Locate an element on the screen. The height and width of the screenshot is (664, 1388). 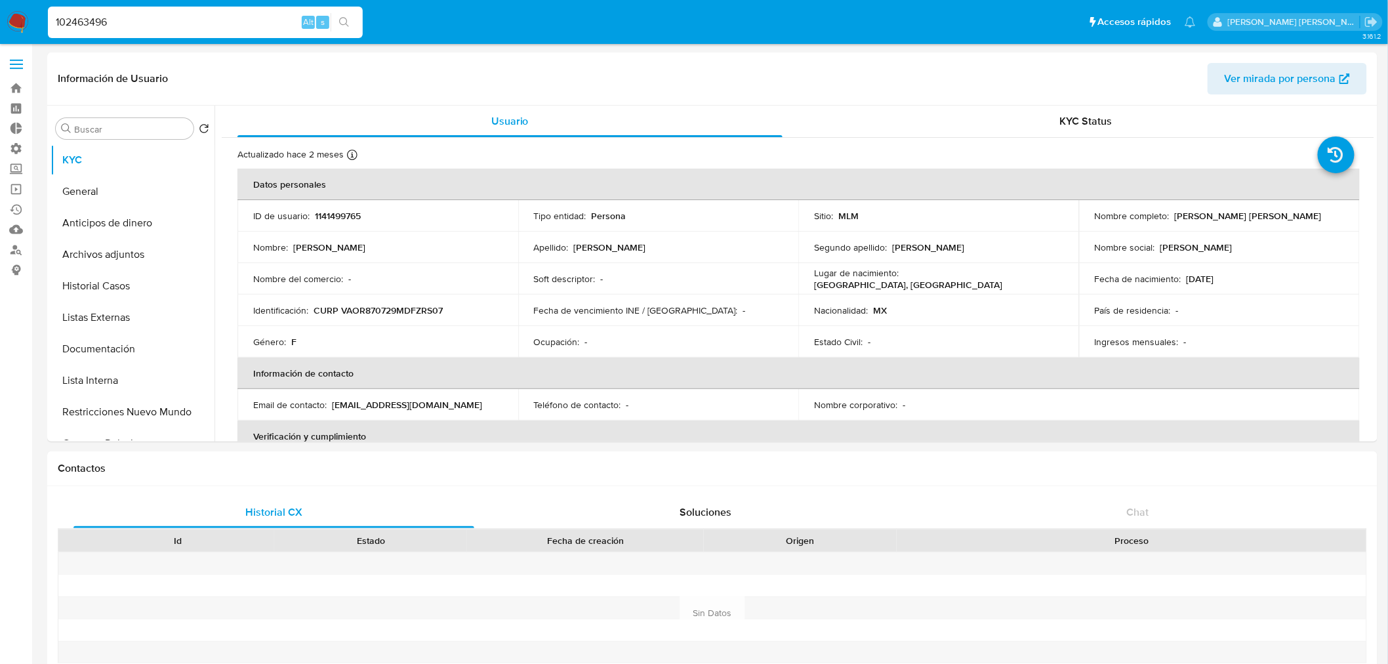
p: CURP VAOR870729MDFZRS07 is located at coordinates (378, 310).